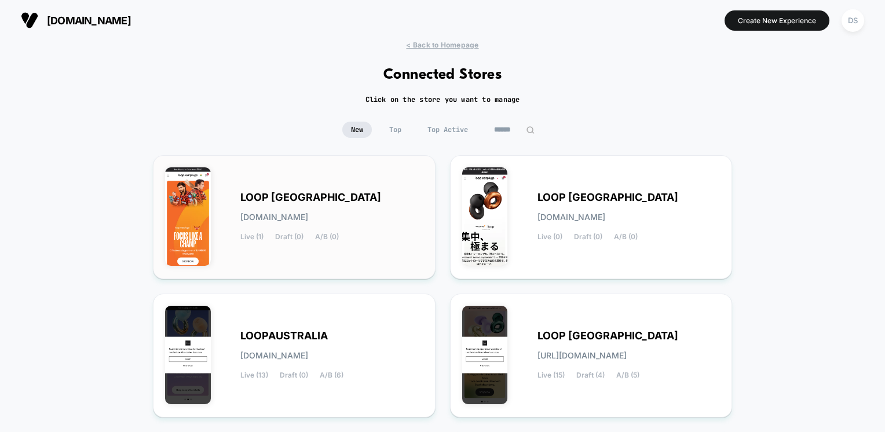 Image resolution: width=885 pixels, height=432 pixels. I want to click on h1: Connected Stores, so click(443, 75).